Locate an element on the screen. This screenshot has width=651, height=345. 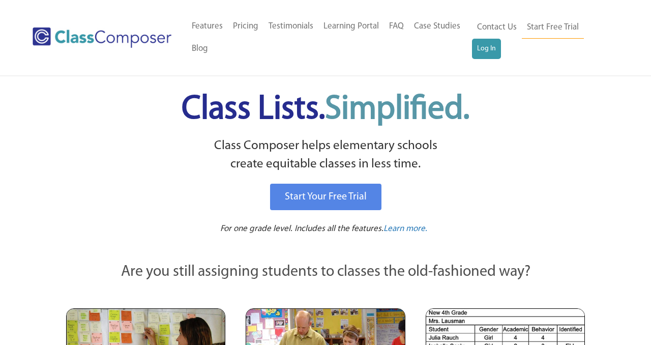
img: Class Composer is located at coordinates (102, 38).